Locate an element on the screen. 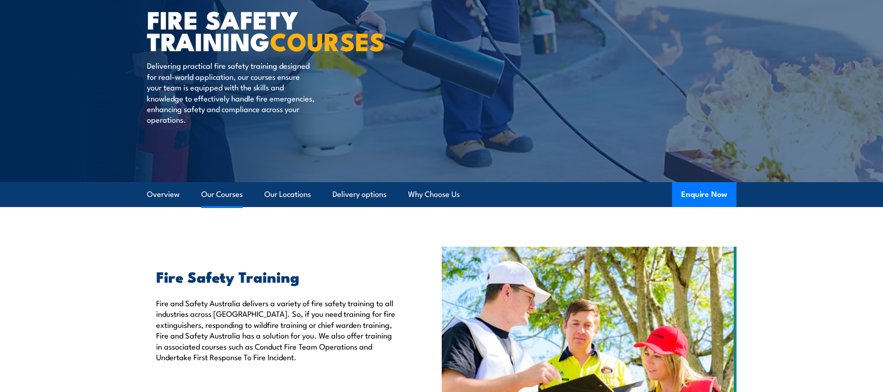 The width and height of the screenshot is (883, 392). a: Our Locations is located at coordinates (287, 194).